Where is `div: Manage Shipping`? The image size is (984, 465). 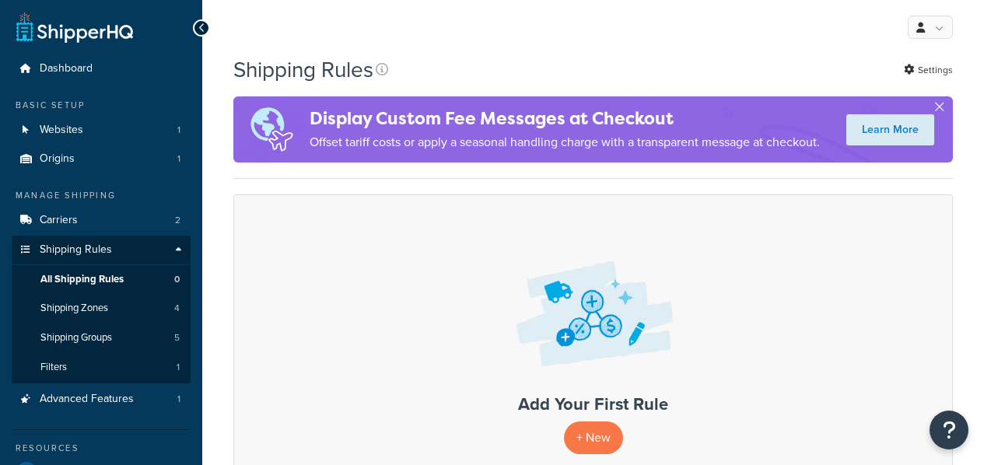 div: Manage Shipping is located at coordinates (101, 195).